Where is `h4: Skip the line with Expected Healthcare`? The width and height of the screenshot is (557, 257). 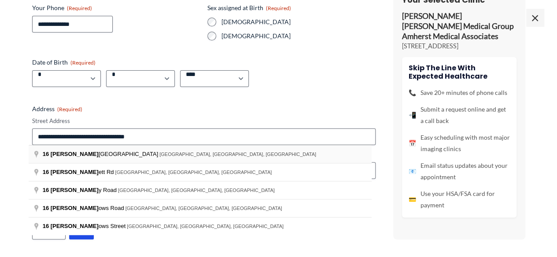 h4: Skip the line with Expected Healthcare is located at coordinates (459, 72).